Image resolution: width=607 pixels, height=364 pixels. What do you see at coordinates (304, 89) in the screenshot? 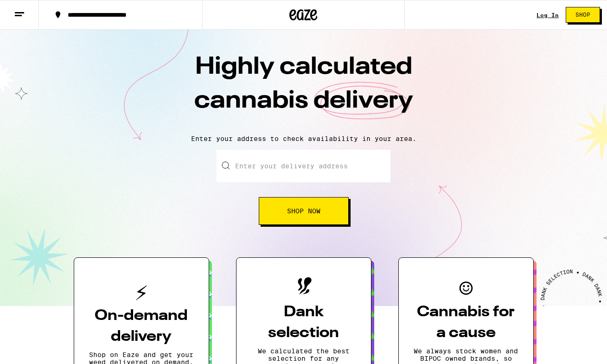
I see `h1: Highly calculated cannabis delivery` at bounding box center [304, 89].